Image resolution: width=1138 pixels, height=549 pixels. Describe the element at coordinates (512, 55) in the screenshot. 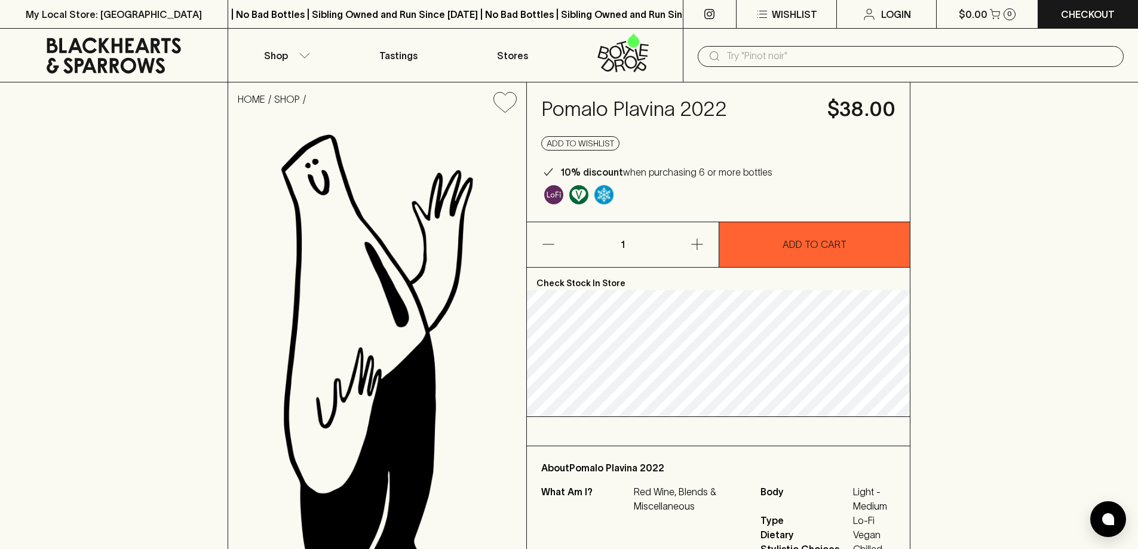

I see `a: Stores` at that location.